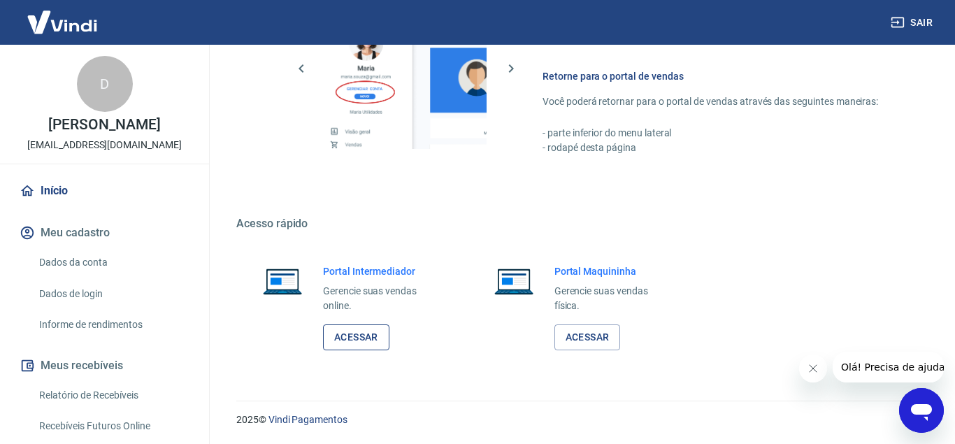  What do you see at coordinates (63, 15) in the screenshot?
I see `span: Olá! Precisa de ajuda?` at bounding box center [63, 15].